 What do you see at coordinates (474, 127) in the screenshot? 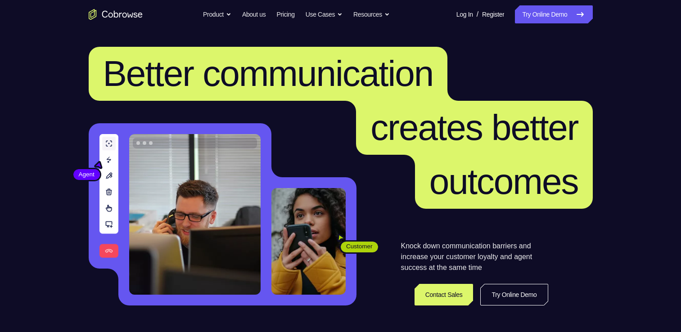
I see `span: creates better` at bounding box center [474, 127].